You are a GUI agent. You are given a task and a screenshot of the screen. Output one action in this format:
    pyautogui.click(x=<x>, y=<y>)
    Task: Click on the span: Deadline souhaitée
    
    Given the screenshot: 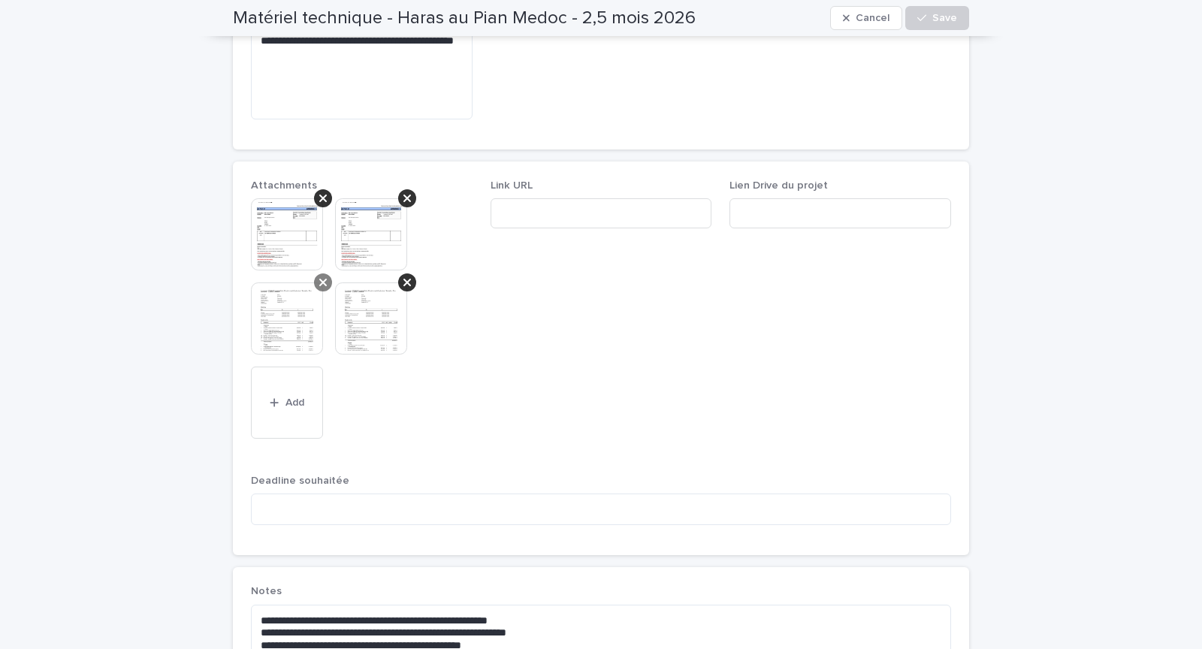 What is the action you would take?
    pyautogui.click(x=300, y=481)
    